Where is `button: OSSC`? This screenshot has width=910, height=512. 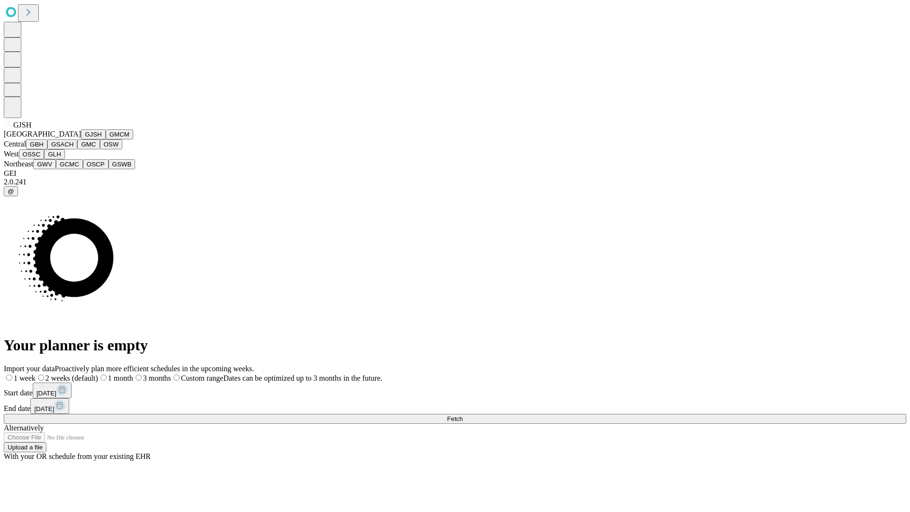
button: OSSC is located at coordinates (32, 154).